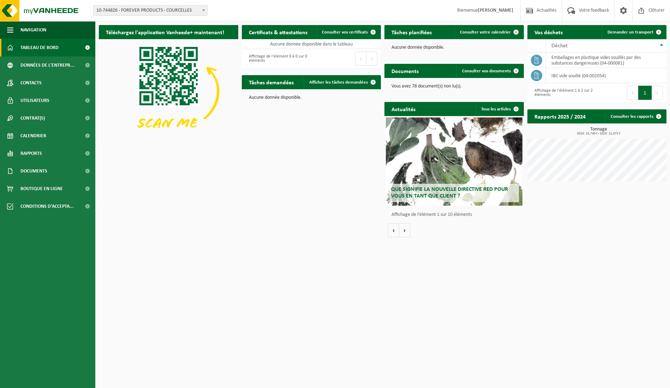 The width and height of the screenshot is (670, 388). What do you see at coordinates (342, 82) in the screenshot?
I see `a: Afficher les tâches demandées` at bounding box center [342, 82].